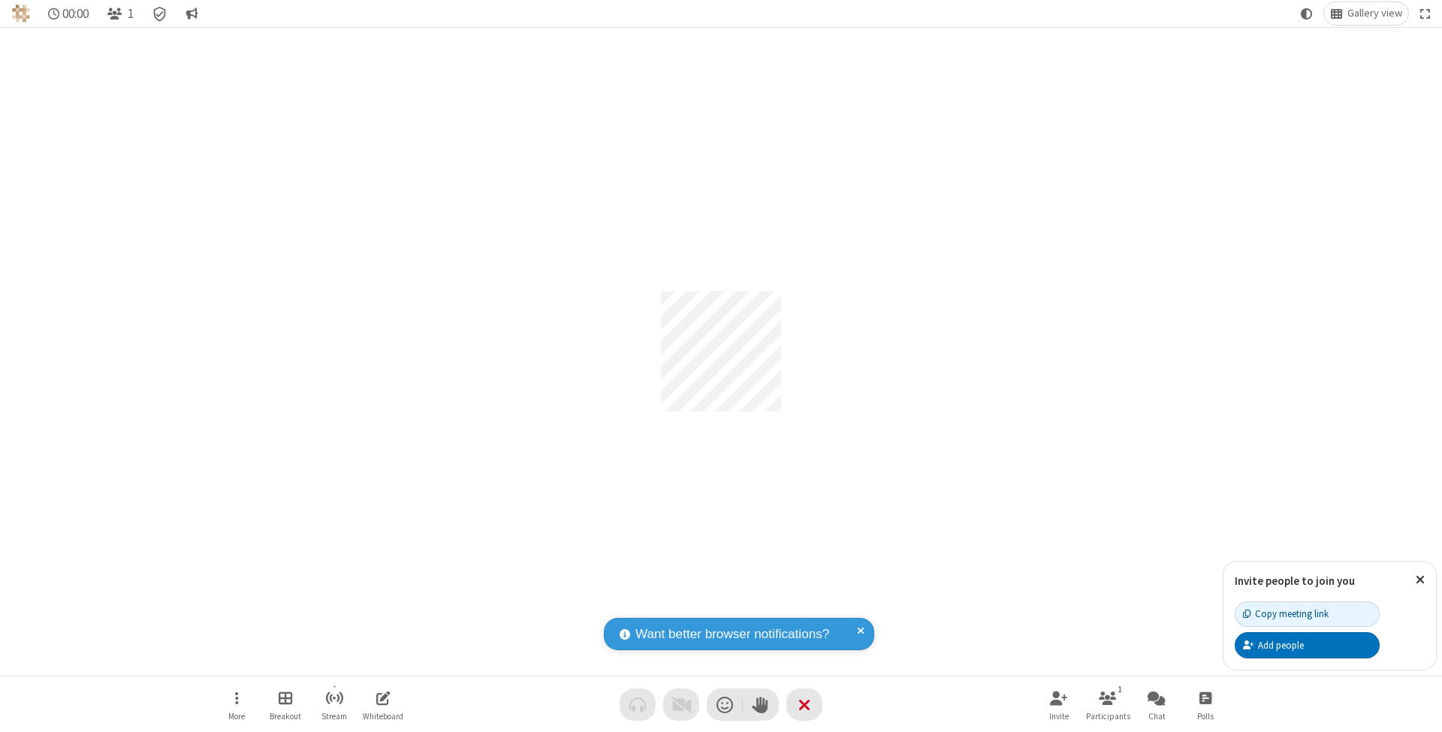 The width and height of the screenshot is (1442, 732). Describe the element at coordinates (21, 14) in the screenshot. I see `img: QA Selenium DO NOT DELETE OR CHANGE` at that location.